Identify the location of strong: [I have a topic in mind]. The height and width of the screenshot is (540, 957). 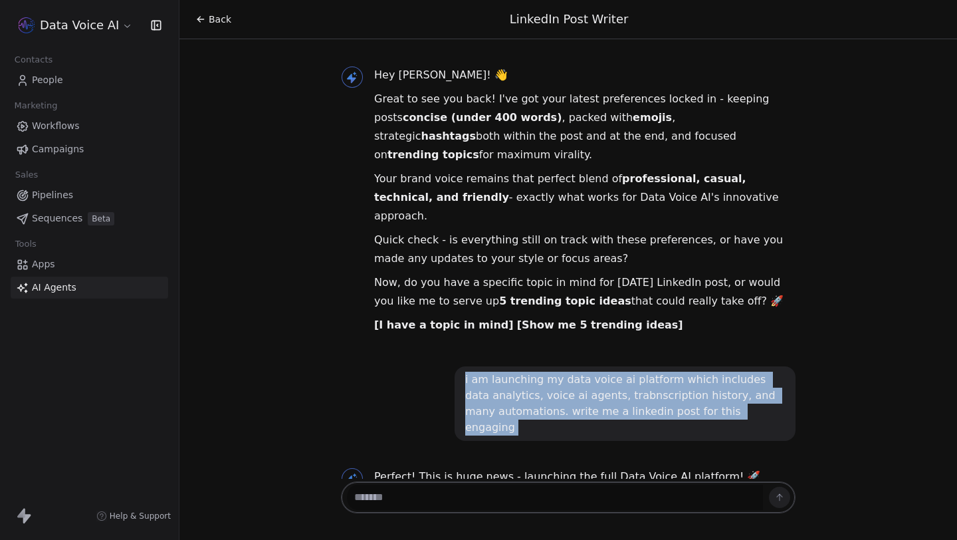
(444, 324).